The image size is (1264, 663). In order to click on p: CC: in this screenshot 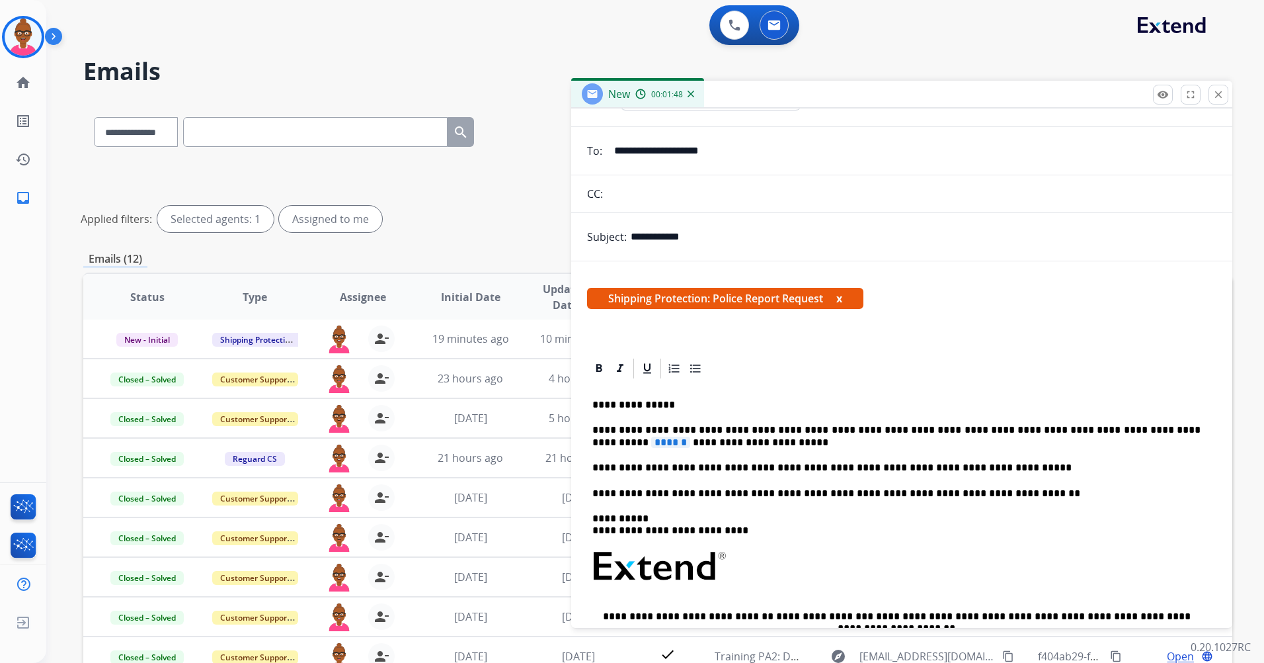, I will do `click(595, 194)`.